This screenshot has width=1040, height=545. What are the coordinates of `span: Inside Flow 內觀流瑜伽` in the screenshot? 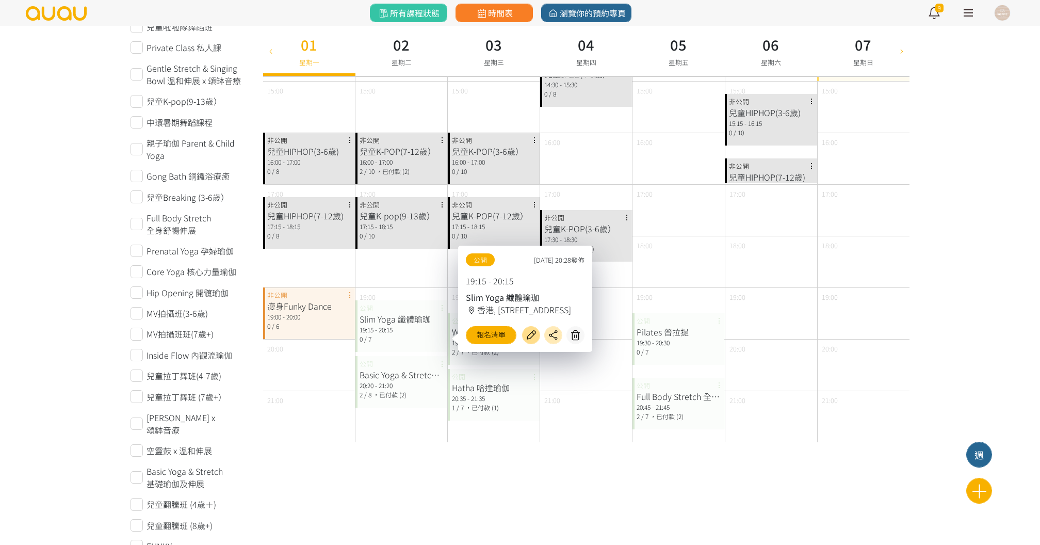 It's located at (189, 355).